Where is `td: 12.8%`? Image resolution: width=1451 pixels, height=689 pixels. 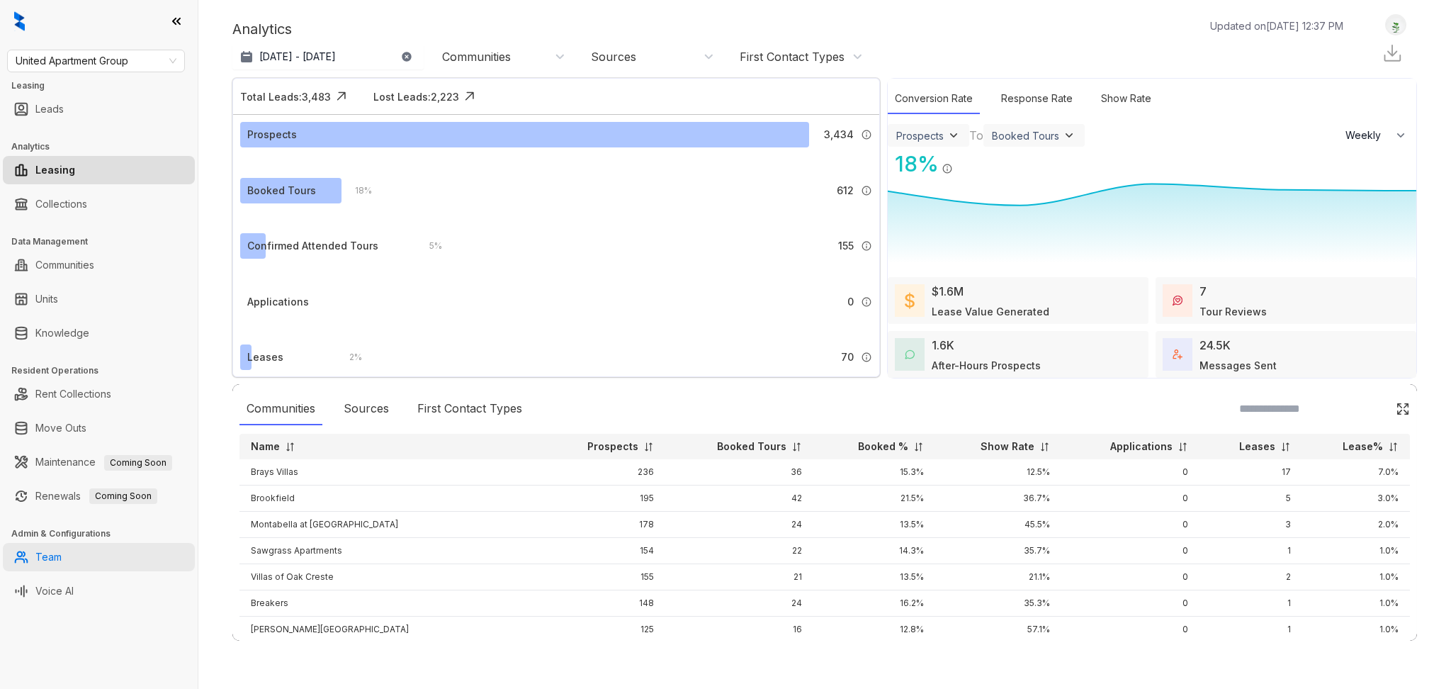
td: 12.8% is located at coordinates (874, 629).